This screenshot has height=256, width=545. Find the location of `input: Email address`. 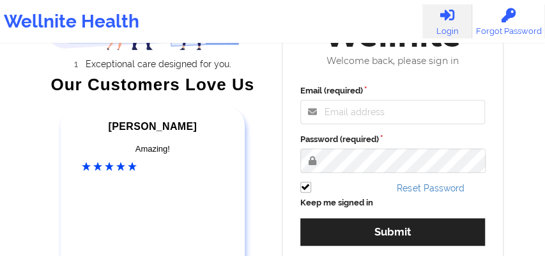

input: Email address is located at coordinates (393, 112).